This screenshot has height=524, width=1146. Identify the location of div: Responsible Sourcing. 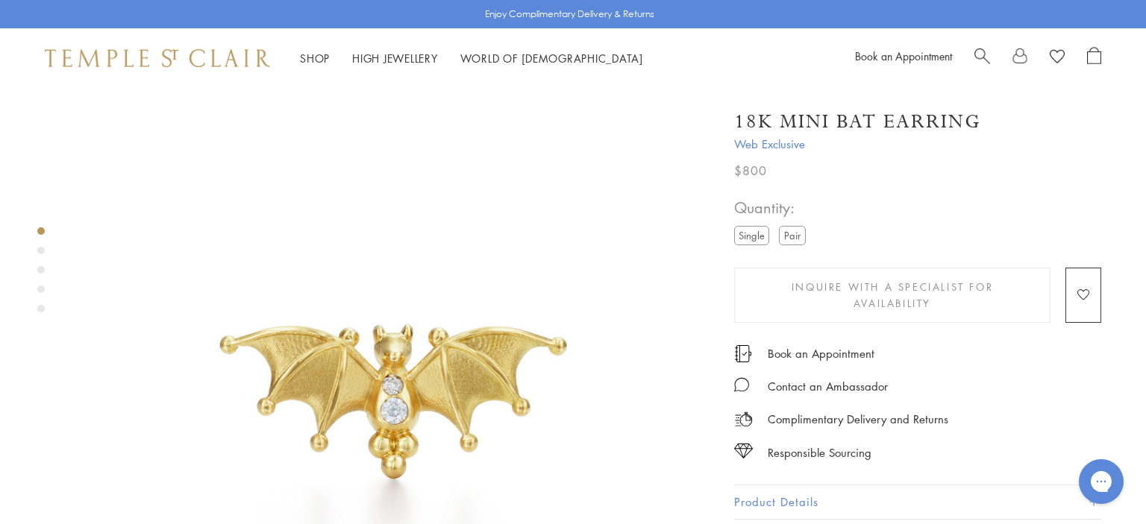
(819, 453).